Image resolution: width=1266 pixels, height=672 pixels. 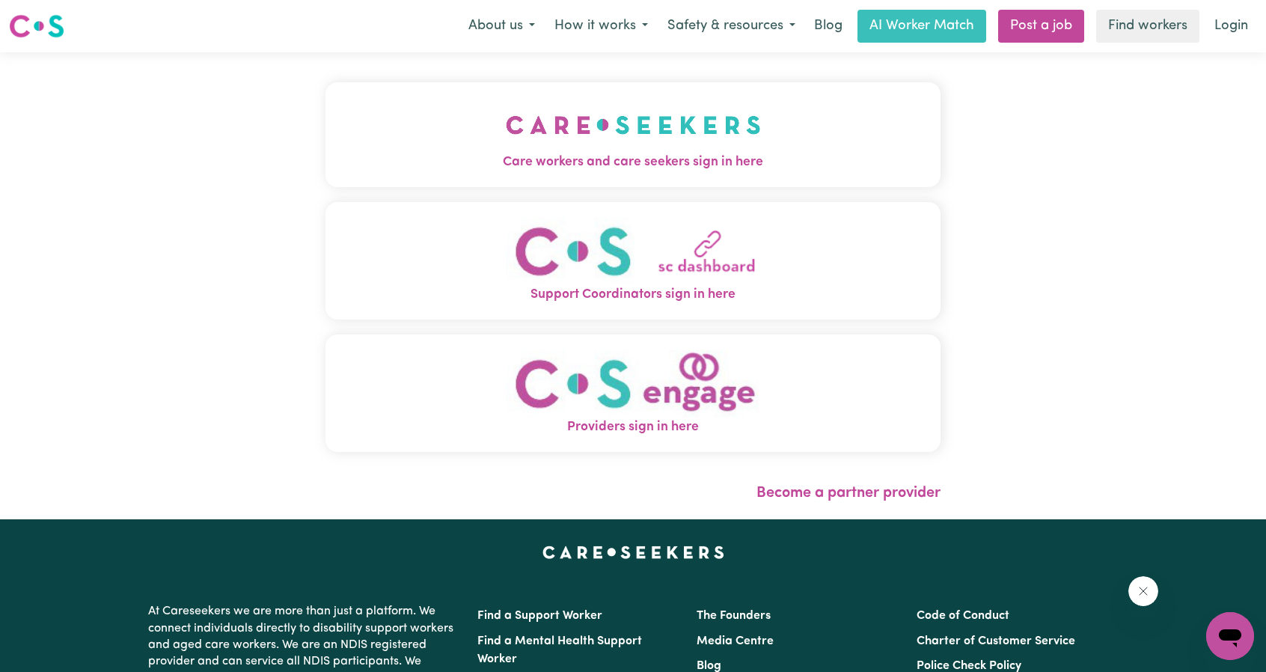 What do you see at coordinates (37, 26) in the screenshot?
I see `img: Careseekers logo` at bounding box center [37, 26].